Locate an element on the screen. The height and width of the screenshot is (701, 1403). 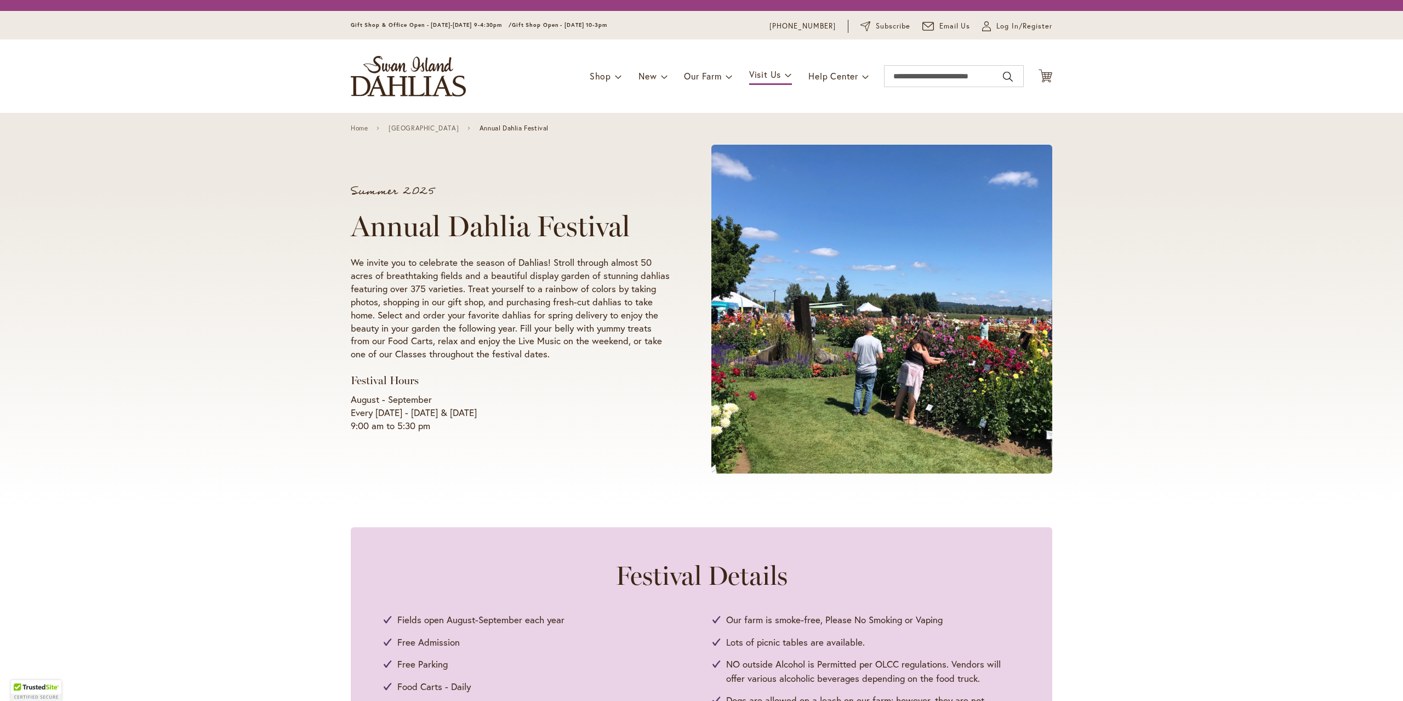
h3: Festival Hours is located at coordinates (510, 380).